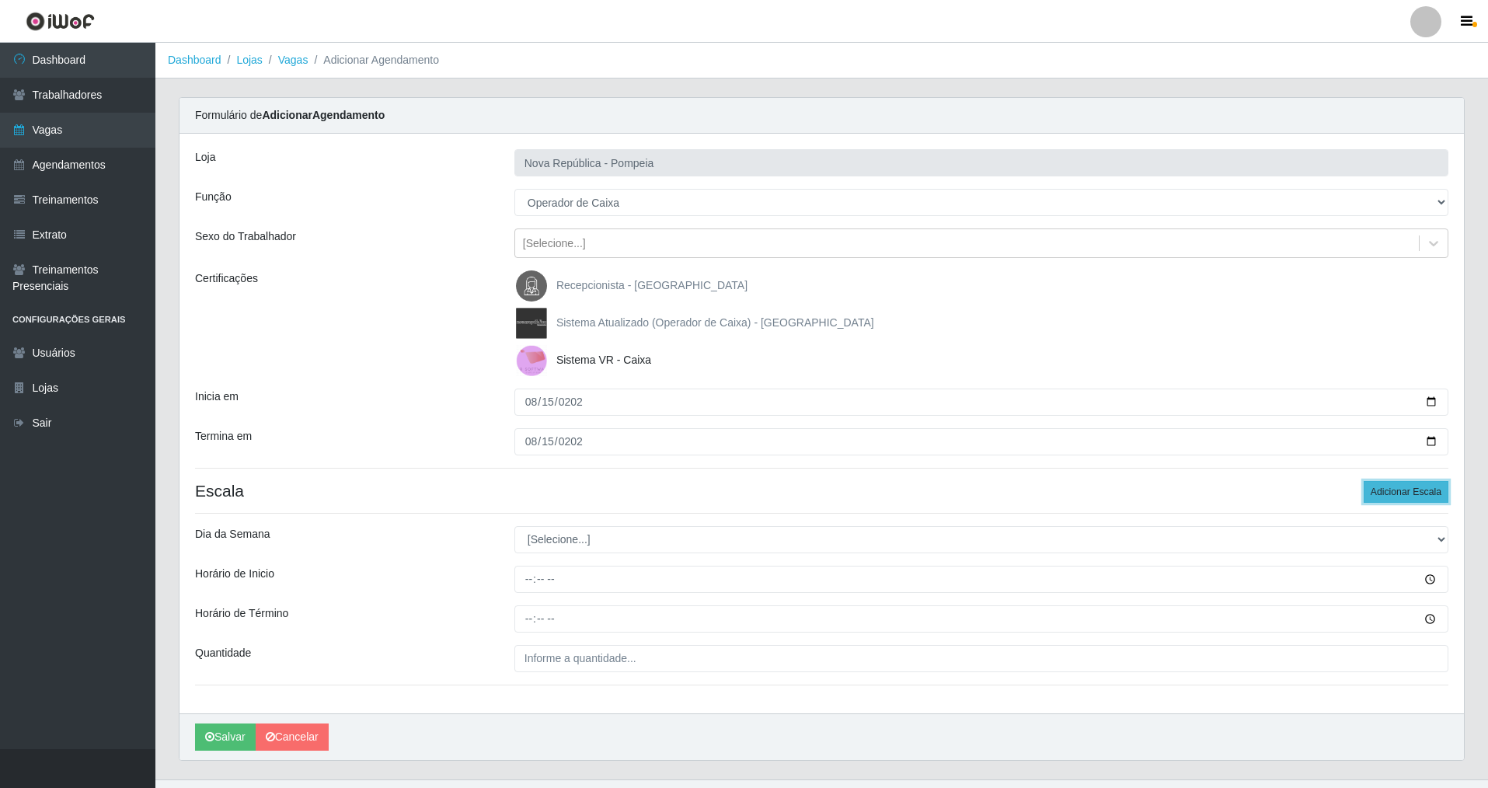 The height and width of the screenshot is (788, 1488). Describe the element at coordinates (292, 737) in the screenshot. I see `a: Cancelar` at that location.